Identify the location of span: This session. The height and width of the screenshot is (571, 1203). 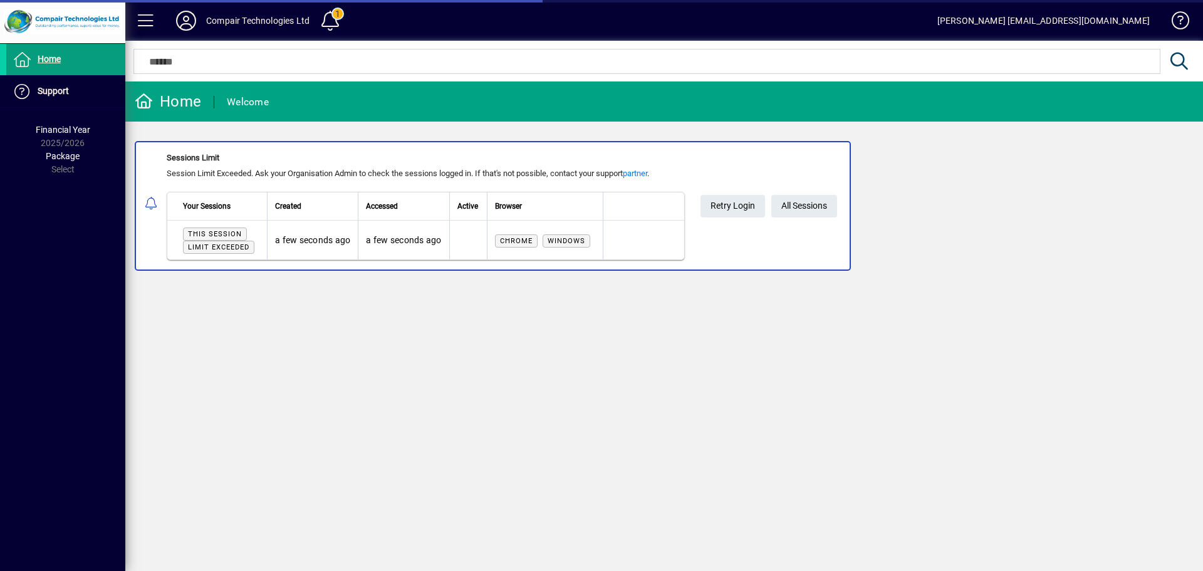
(215, 234).